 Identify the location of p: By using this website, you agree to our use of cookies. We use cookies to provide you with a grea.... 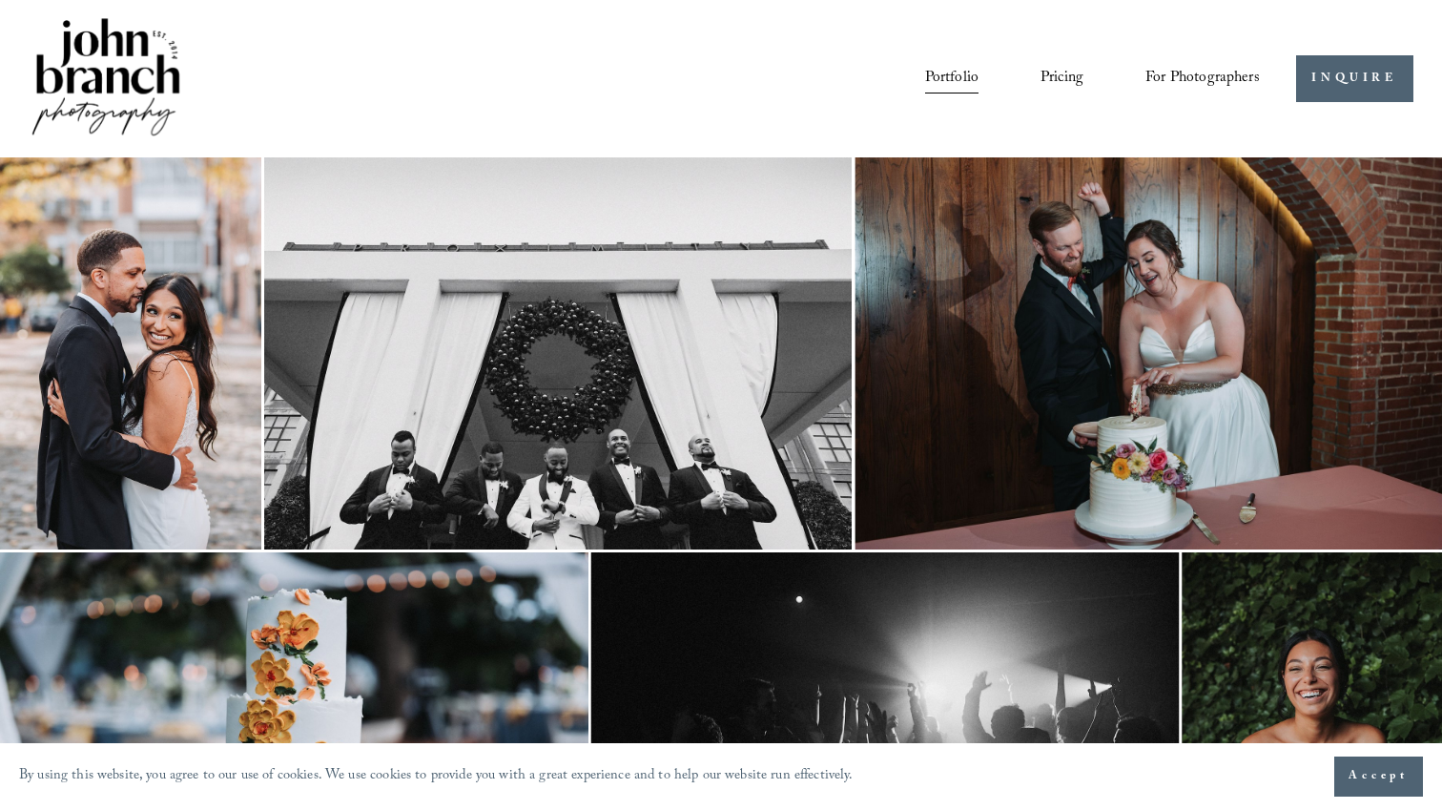
(436, 776).